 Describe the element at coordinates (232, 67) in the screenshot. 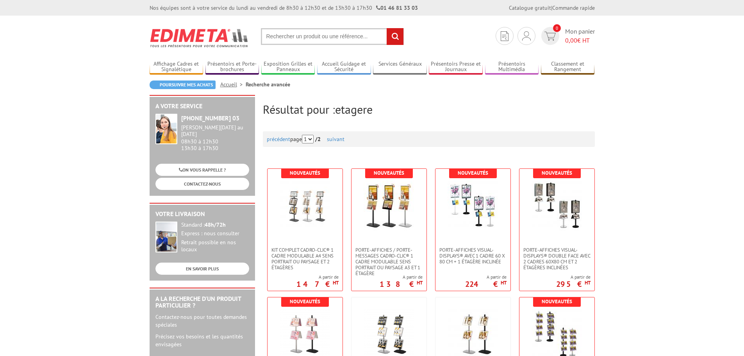

I see `a: Présentoirs et Porte-brochures` at that location.